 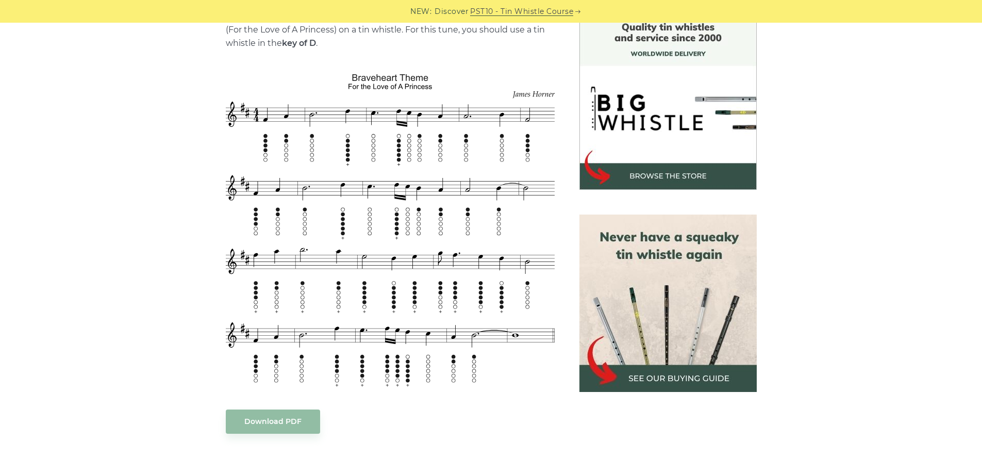 What do you see at coordinates (522, 11) in the screenshot?
I see `a: PST10 - Tin Whistle Course` at bounding box center [522, 11].